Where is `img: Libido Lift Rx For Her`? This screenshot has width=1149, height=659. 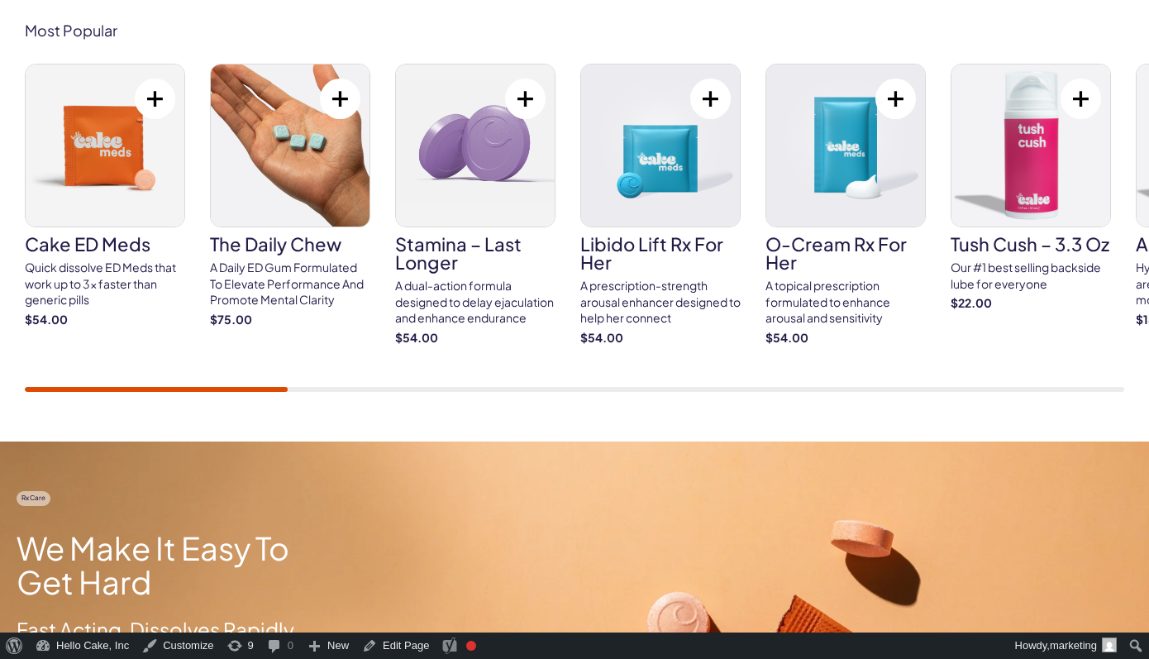 img: Libido Lift Rx For Her is located at coordinates (661, 146).